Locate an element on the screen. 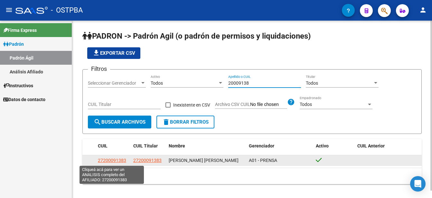 The height and width of the screenshot is (198, 432). input: Archivo CSV CUIL is located at coordinates (269, 105).